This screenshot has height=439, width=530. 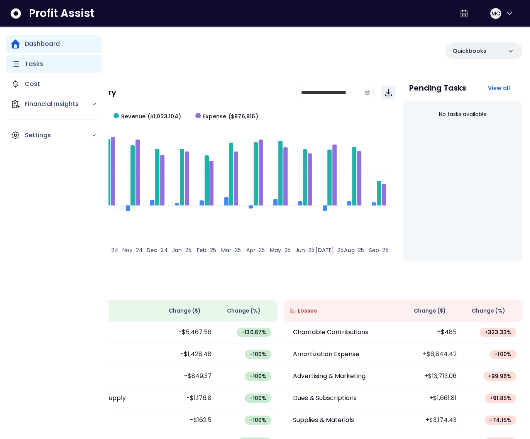 I want to click on td: +$3,174.43, so click(x=433, y=421).